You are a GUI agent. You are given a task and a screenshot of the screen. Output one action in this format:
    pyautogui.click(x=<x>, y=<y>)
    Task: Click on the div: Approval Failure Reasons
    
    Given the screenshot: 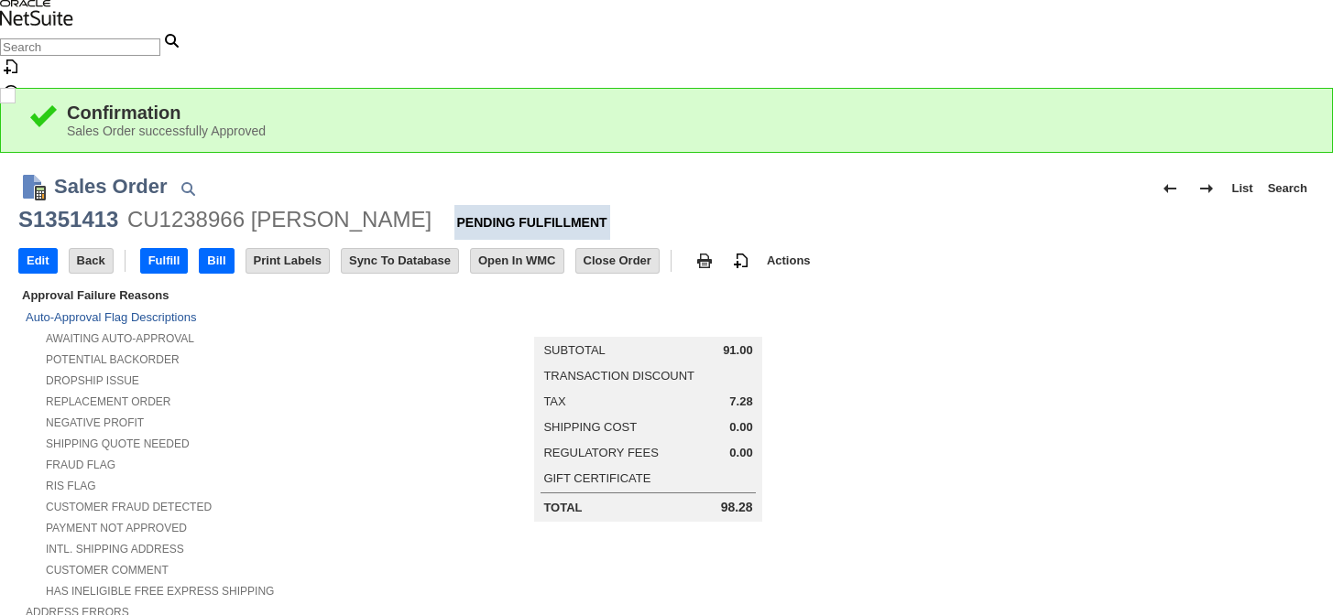 What is the action you would take?
    pyautogui.click(x=223, y=295)
    